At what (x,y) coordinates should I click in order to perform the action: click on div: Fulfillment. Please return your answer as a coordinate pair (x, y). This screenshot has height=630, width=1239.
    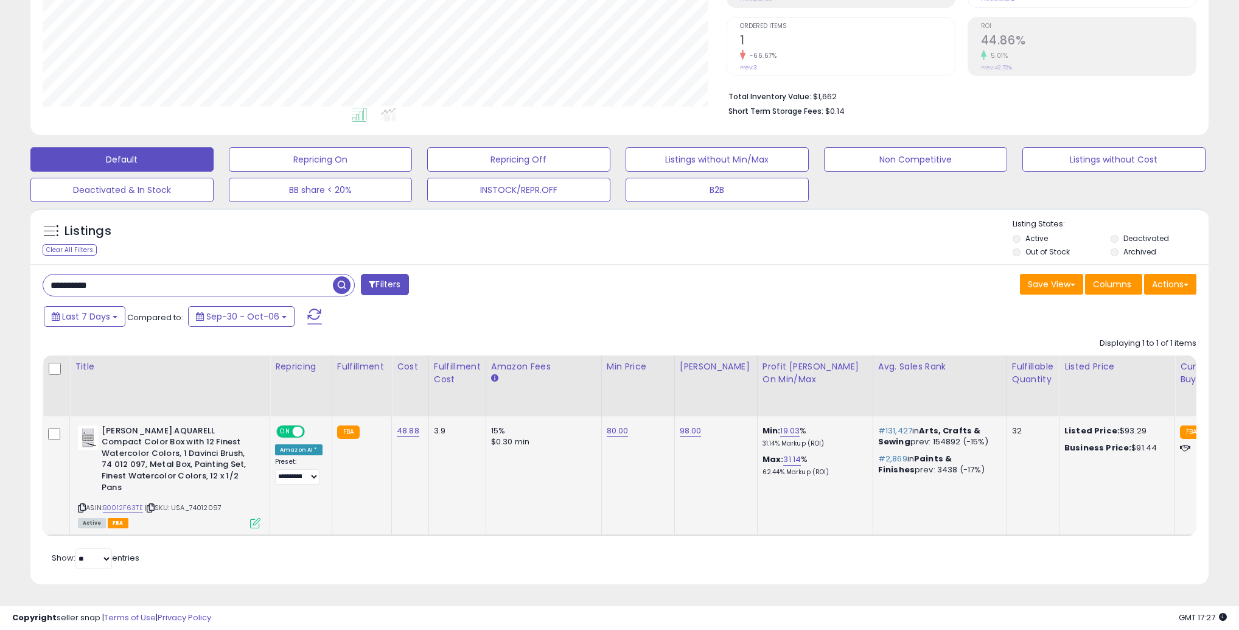
    Looking at the image, I should click on (361, 366).